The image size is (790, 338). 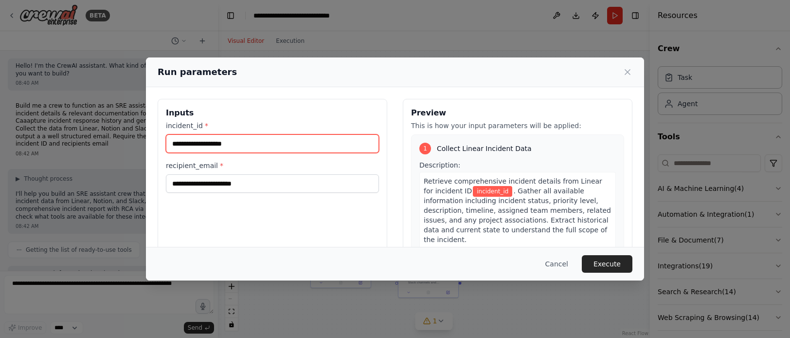 What do you see at coordinates (273, 165) in the screenshot?
I see `label: recipient_email` at bounding box center [273, 165].